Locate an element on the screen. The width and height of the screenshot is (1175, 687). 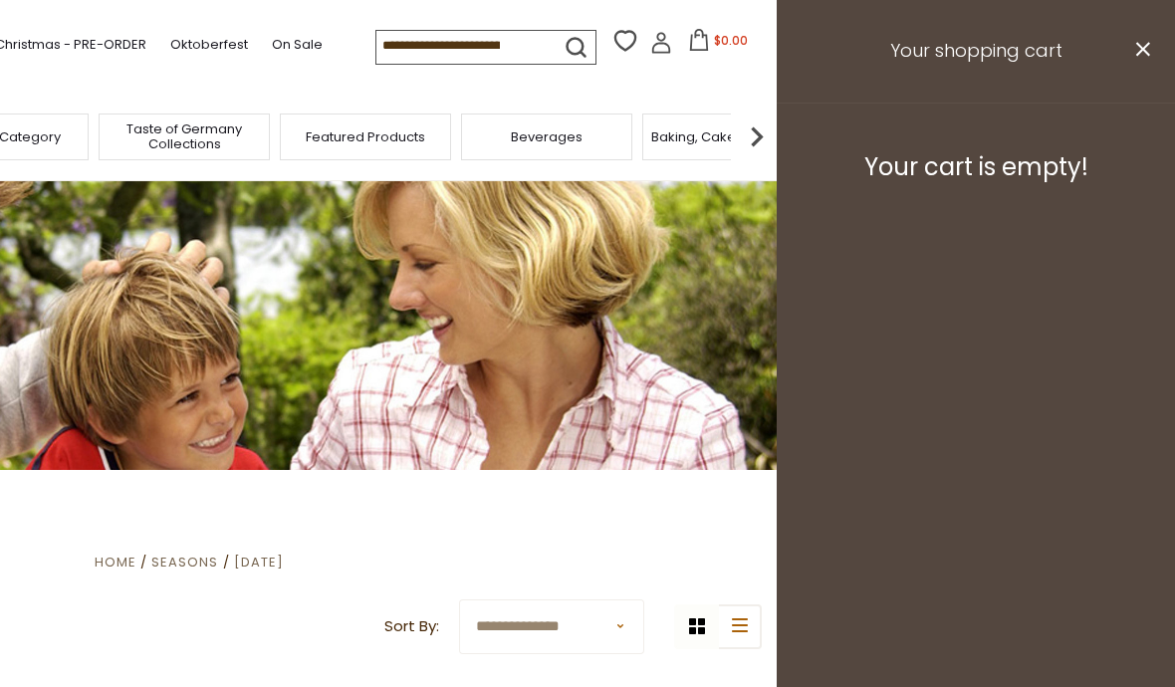
button: $0.00 is located at coordinates (718, 44).